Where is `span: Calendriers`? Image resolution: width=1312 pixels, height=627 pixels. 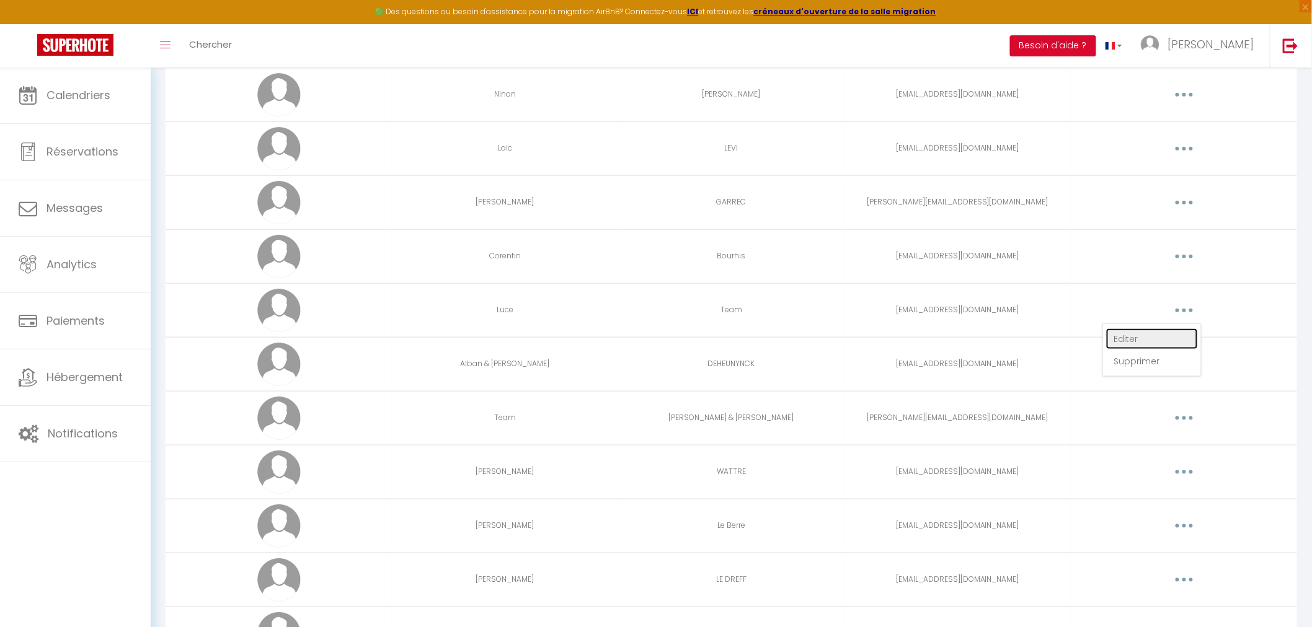 span: Calendriers is located at coordinates (78, 95).